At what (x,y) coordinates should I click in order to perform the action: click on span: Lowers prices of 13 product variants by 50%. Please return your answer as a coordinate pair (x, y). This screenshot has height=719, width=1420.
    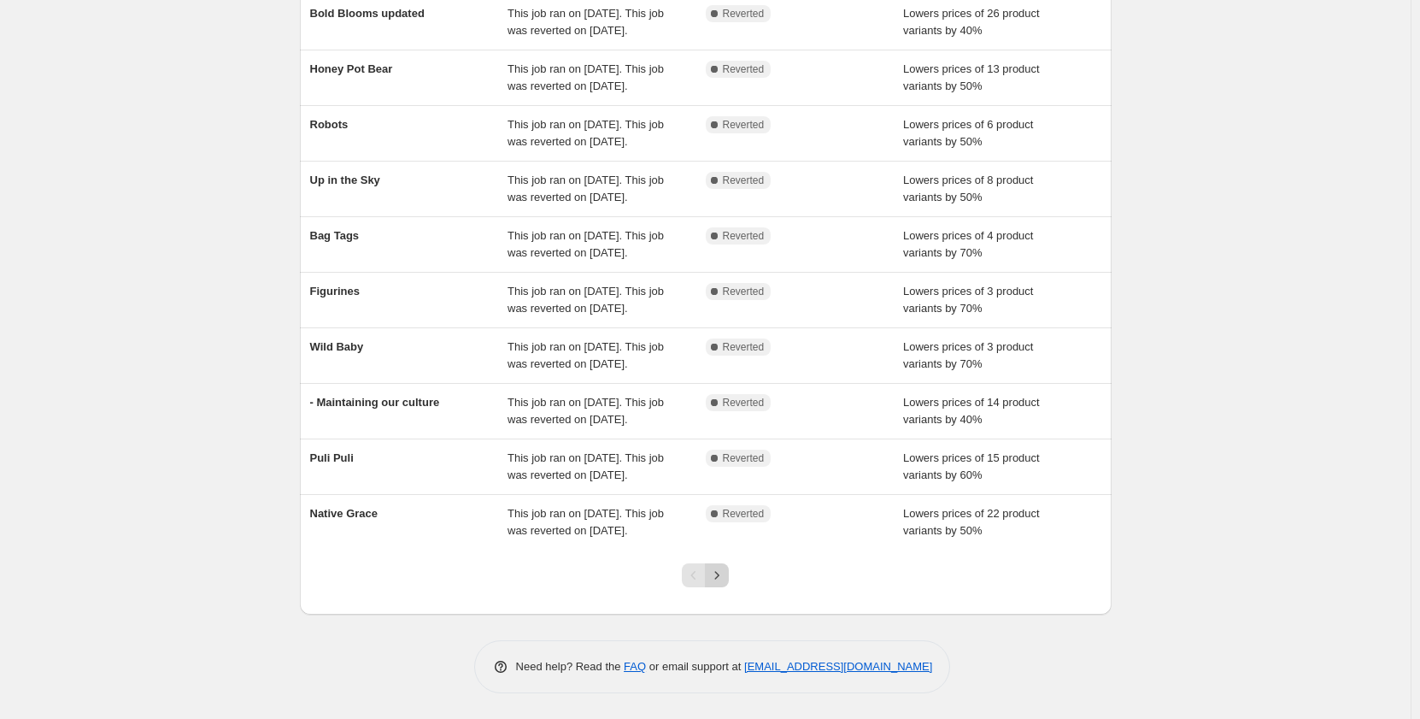
    Looking at the image, I should click on (972, 77).